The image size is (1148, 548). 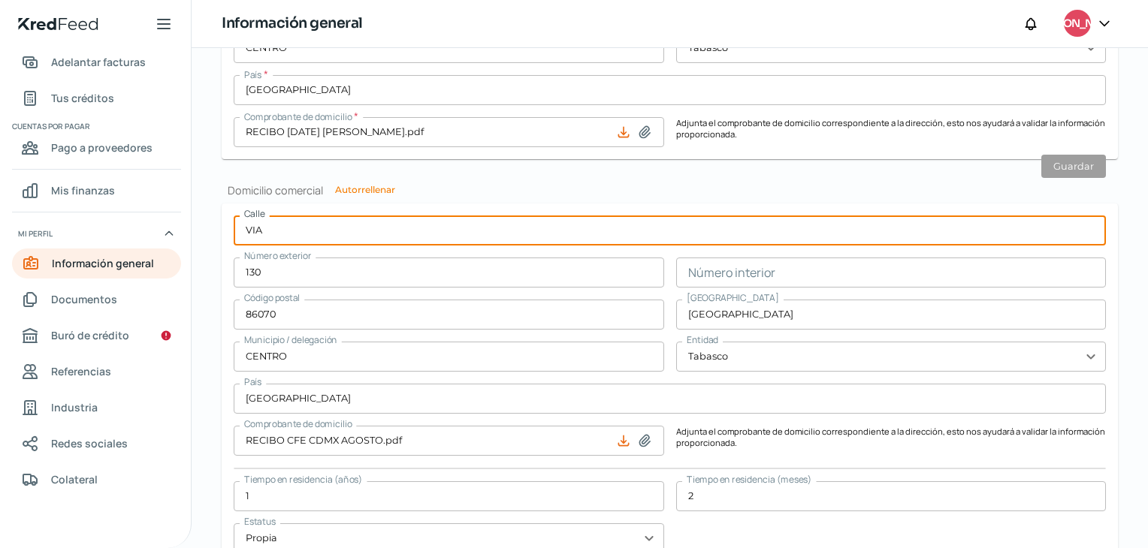 I want to click on span: Referencias, so click(x=81, y=371).